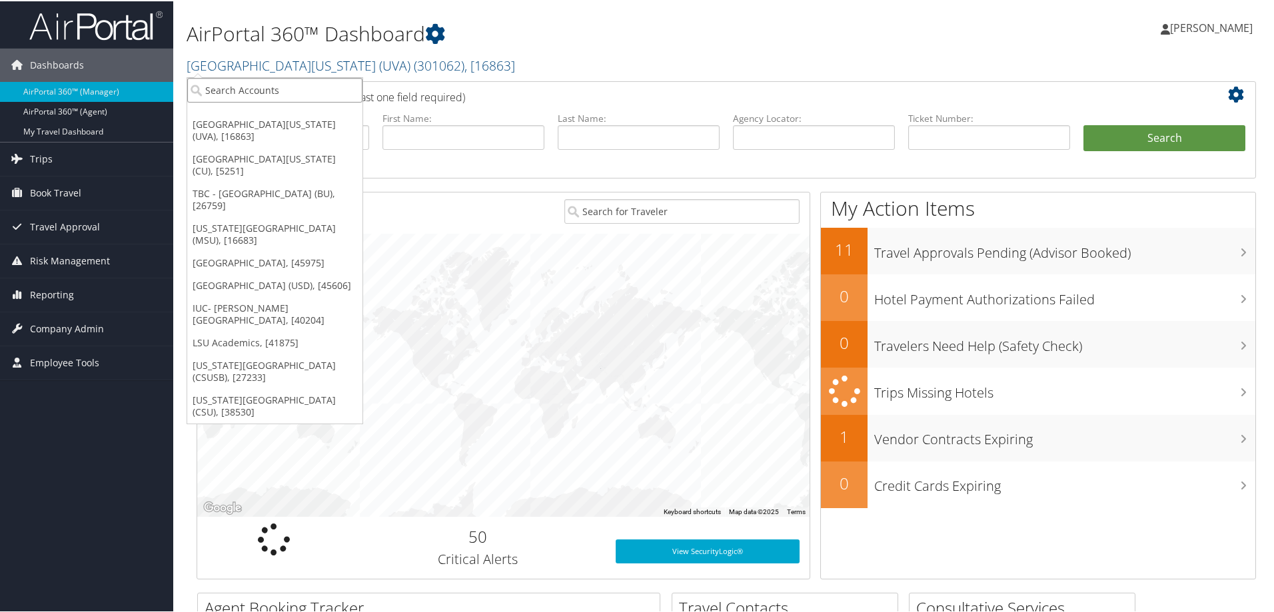 The width and height of the screenshot is (1274, 612). I want to click on h2: Airtinerary Lookup, so click(682, 94).